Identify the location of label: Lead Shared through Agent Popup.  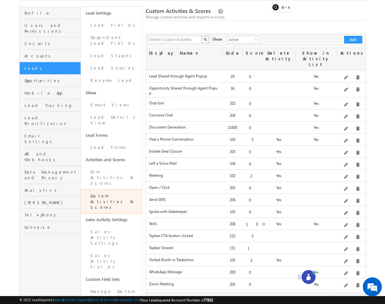
(184, 76).